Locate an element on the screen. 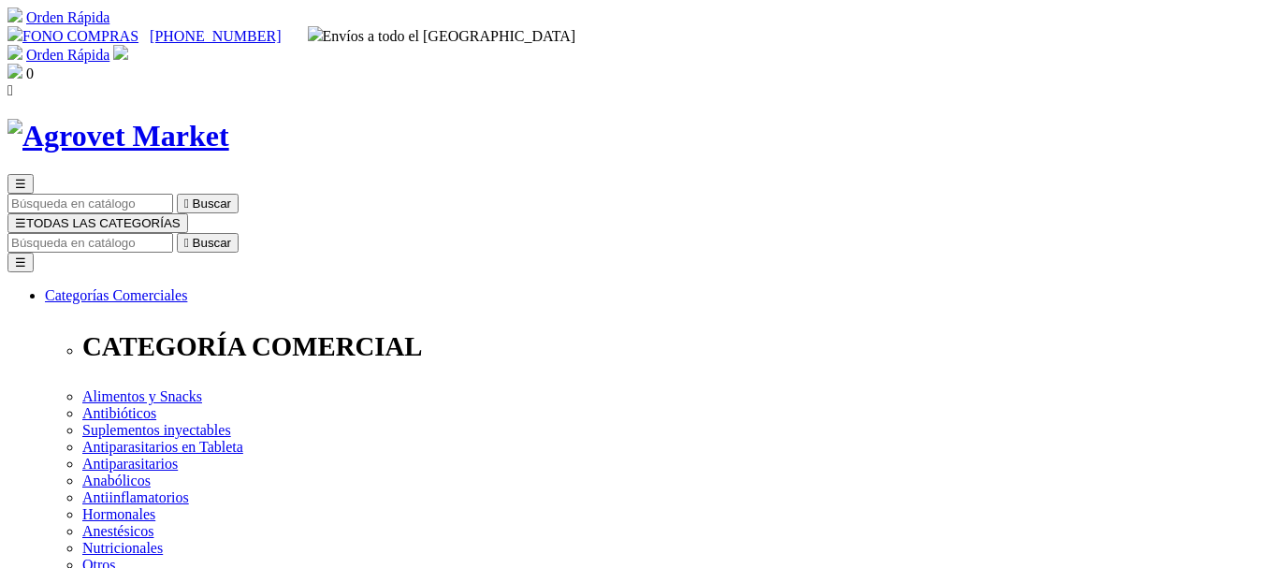  img: Agrovet Market is located at coordinates (118, 136).